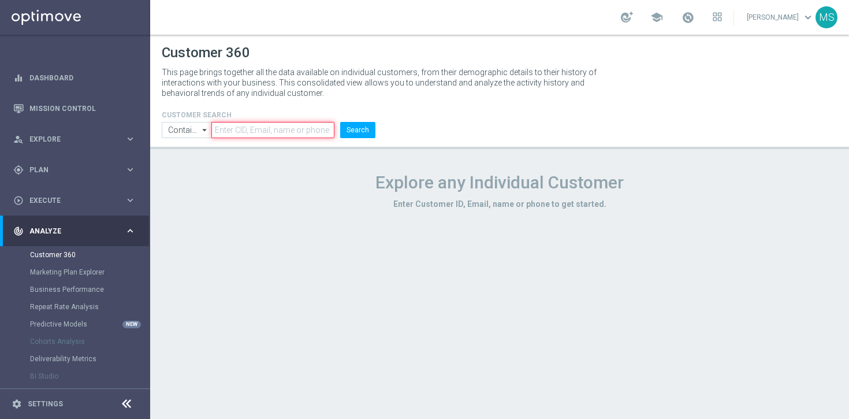 Image resolution: width=849 pixels, height=419 pixels. Describe the element at coordinates (17, 404) in the screenshot. I see `i: settings` at that location.